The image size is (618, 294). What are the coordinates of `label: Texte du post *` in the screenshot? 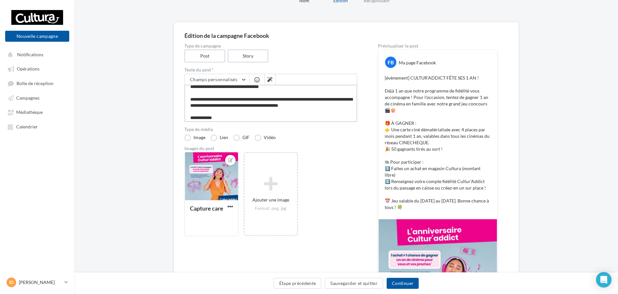 It's located at (271, 70).